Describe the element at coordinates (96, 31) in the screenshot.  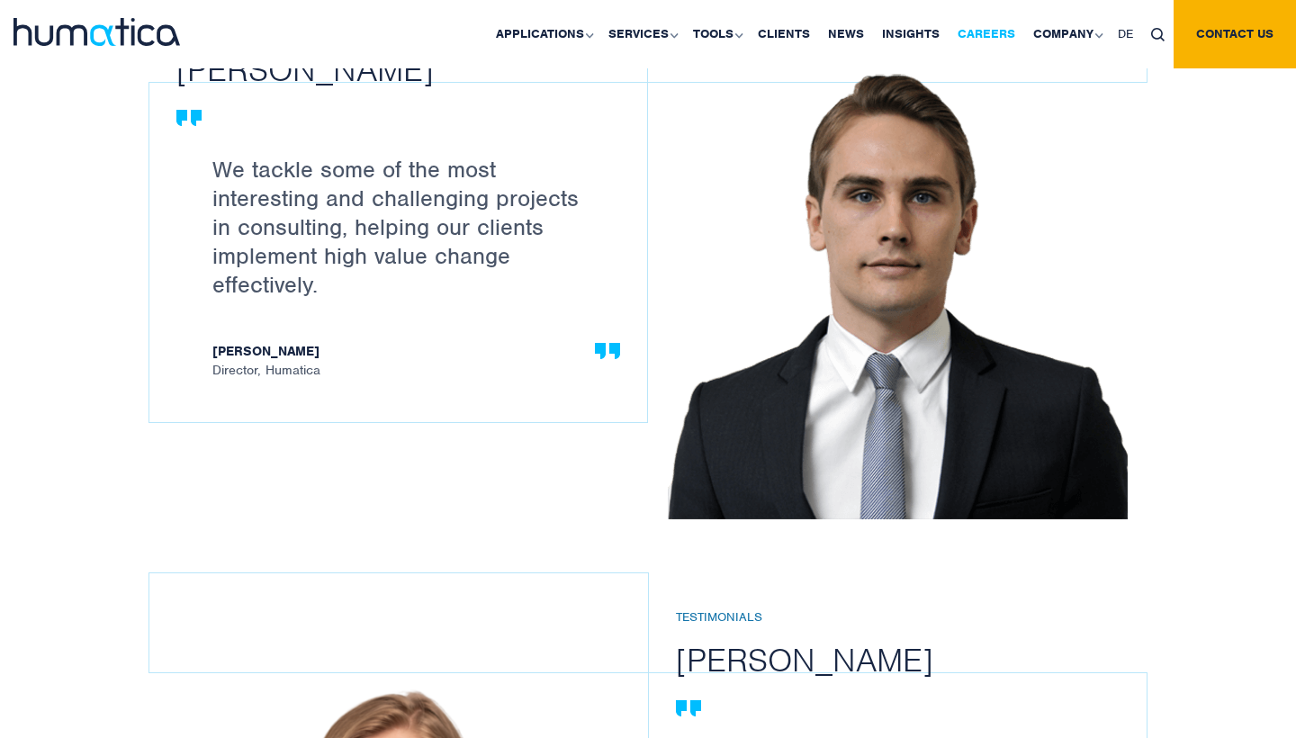
I see `img: logo` at that location.